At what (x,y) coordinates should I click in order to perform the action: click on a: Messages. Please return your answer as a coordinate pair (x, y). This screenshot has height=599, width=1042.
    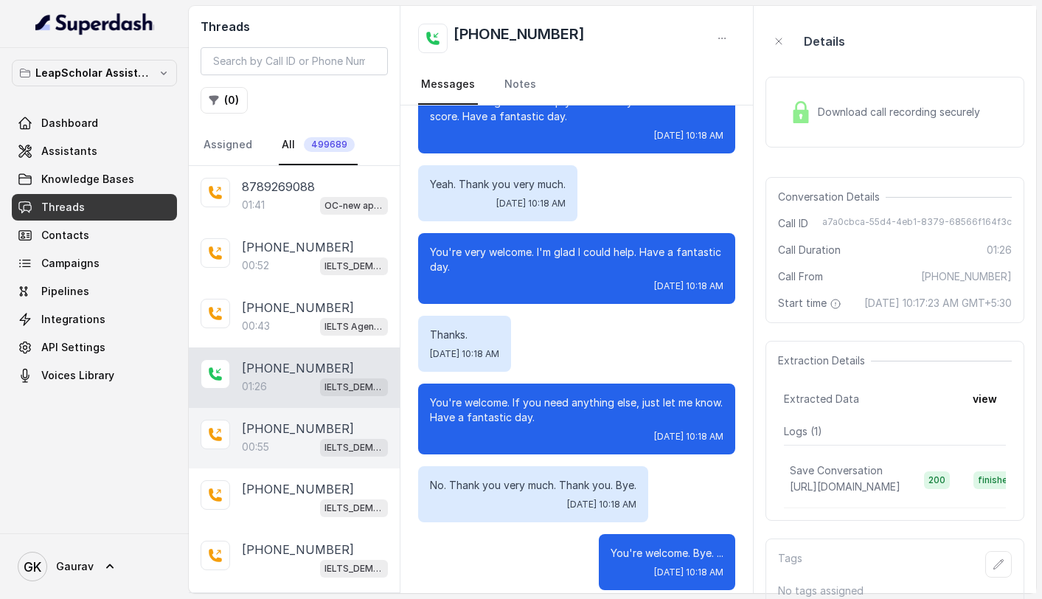
    Looking at the image, I should click on (448, 85).